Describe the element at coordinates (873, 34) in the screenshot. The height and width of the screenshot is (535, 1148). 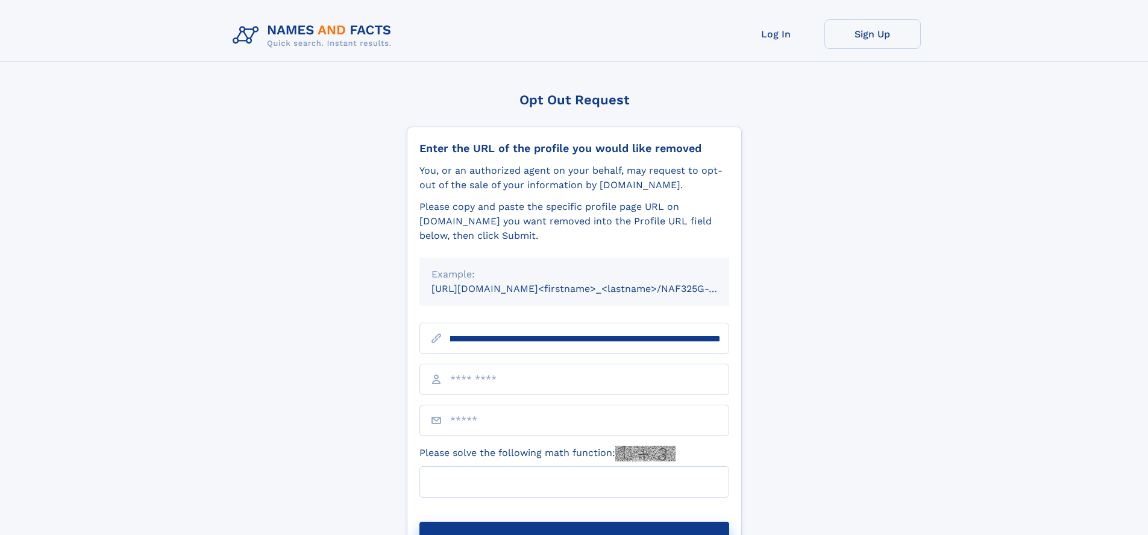
I see `a: Sign Up` at that location.